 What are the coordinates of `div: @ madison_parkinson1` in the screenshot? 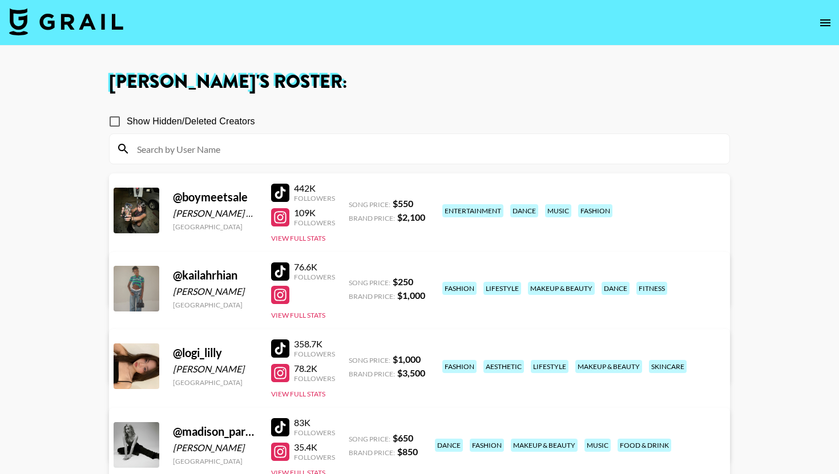 It's located at (215, 432).